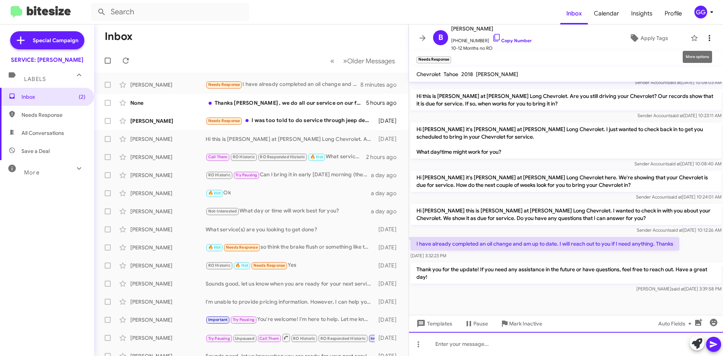 The height and width of the screenshot is (356, 723). I want to click on a: Profile, so click(674, 14).